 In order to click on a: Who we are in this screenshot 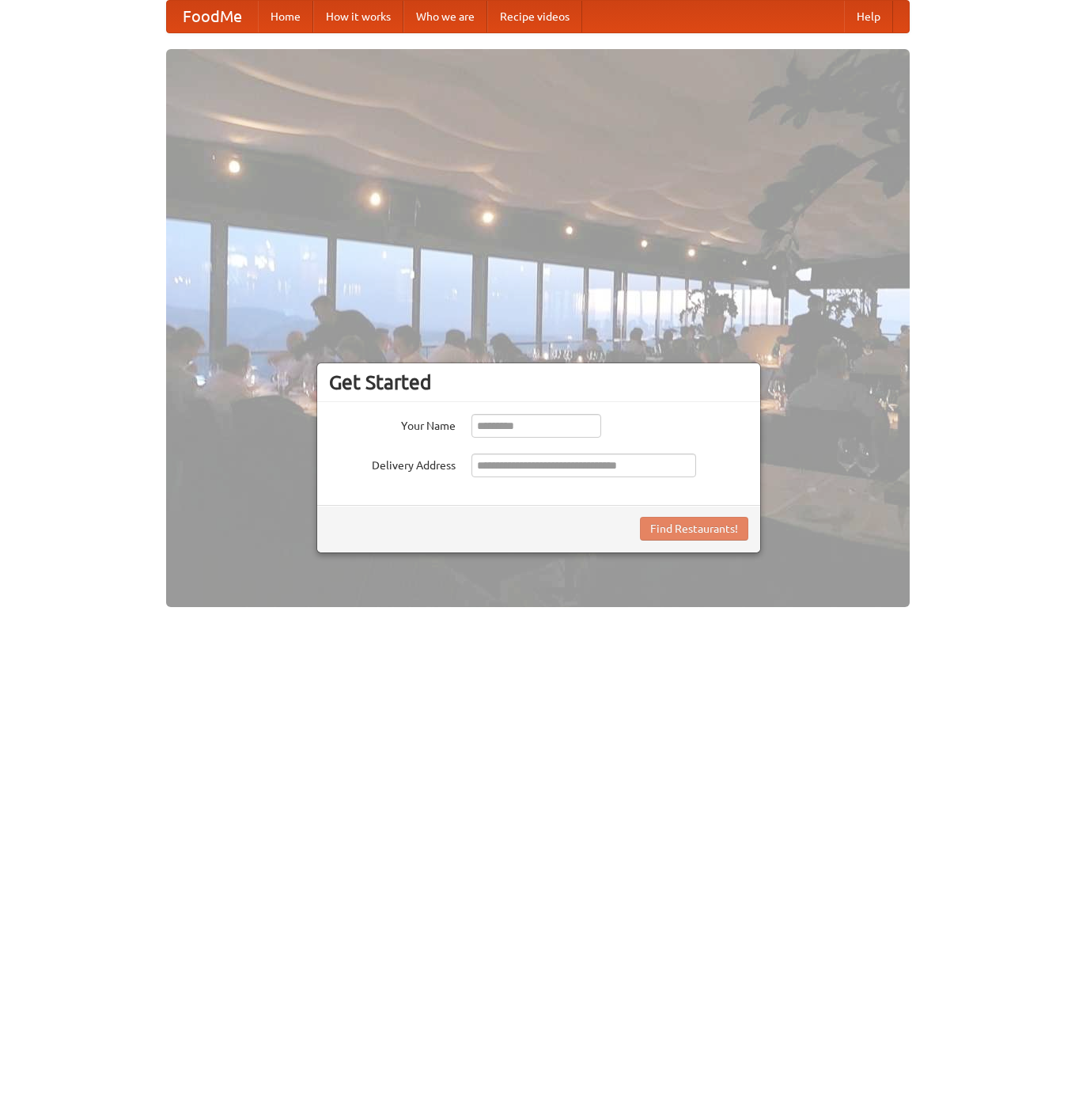, I will do `click(446, 17)`.